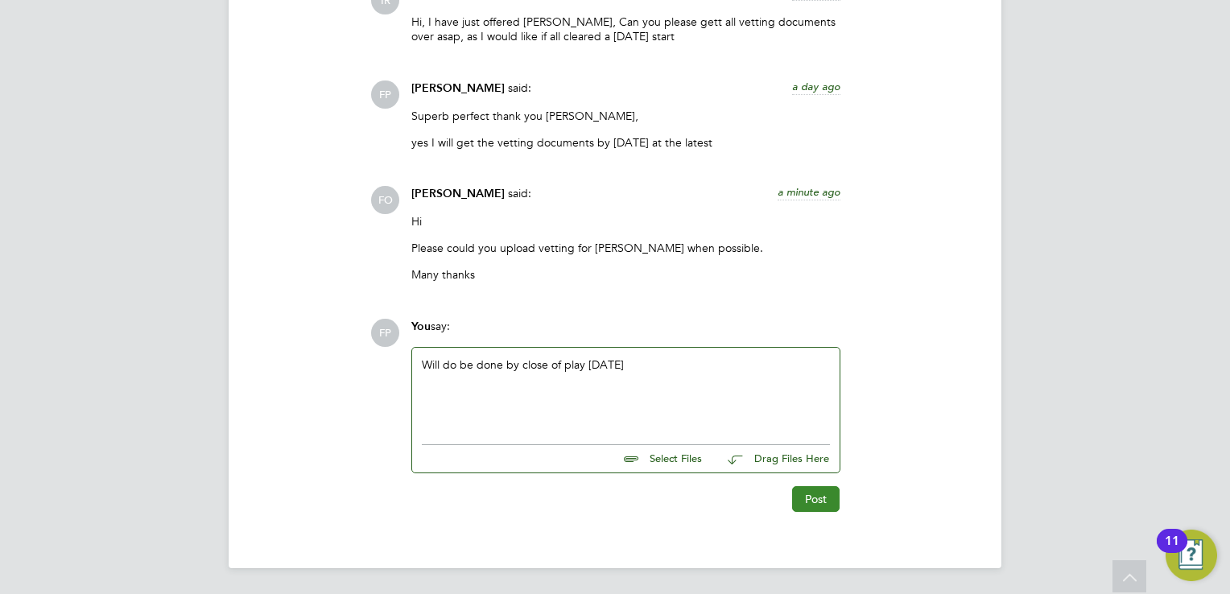 Image resolution: width=1230 pixels, height=594 pixels. I want to click on div: 11, so click(1172, 551).